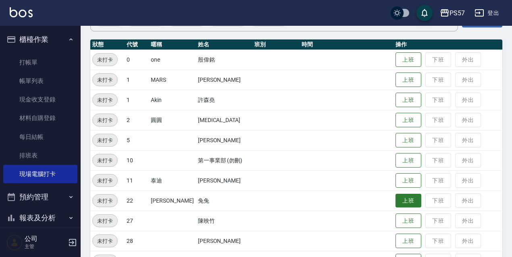  I want to click on div: PS57, so click(457, 13).